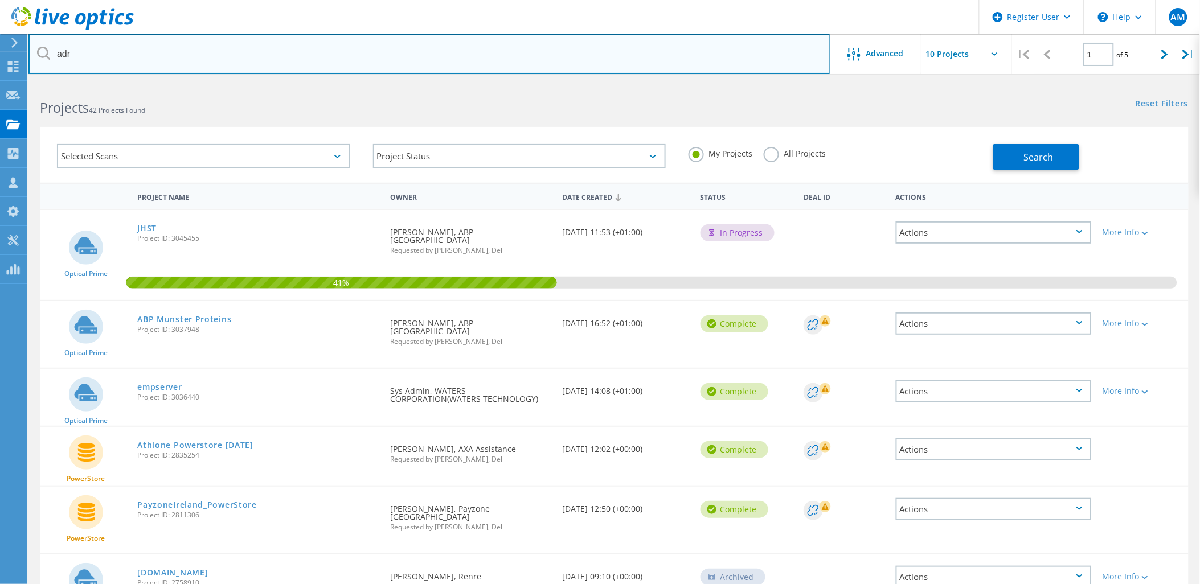  What do you see at coordinates (258, 397) in the screenshot?
I see `span: Project ID: 3036440` at bounding box center [258, 397].